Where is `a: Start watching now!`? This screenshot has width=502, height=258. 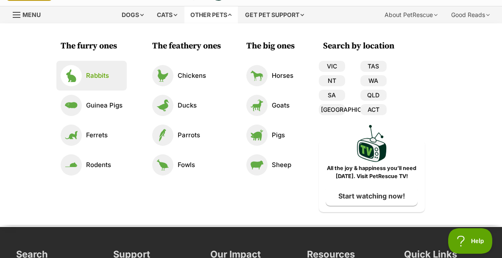
a: Start watching now! is located at coordinates (372, 196).